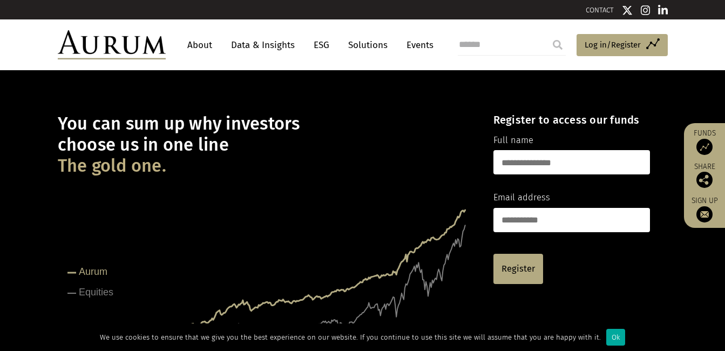  I want to click on input: Submit, so click(557, 45).